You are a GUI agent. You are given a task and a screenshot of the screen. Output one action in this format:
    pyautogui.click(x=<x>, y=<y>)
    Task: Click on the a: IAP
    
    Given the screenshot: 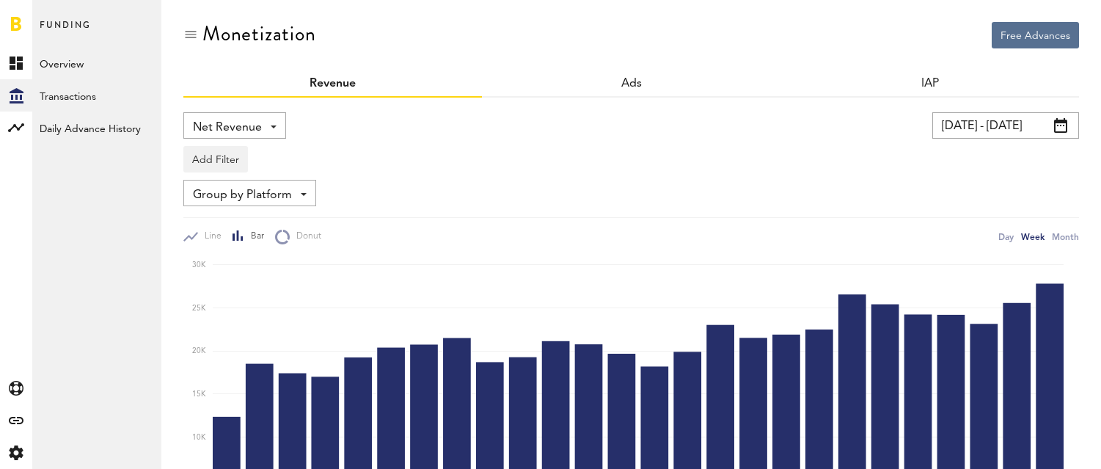 What is the action you would take?
    pyautogui.click(x=930, y=84)
    